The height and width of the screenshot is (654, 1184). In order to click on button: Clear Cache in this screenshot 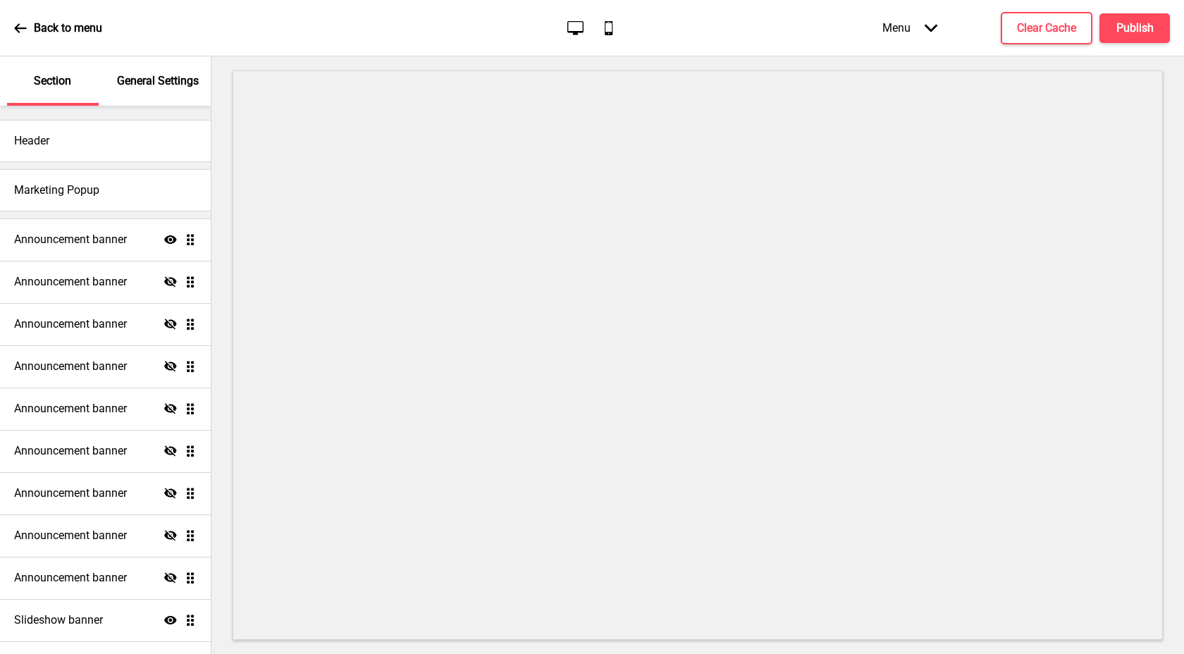, I will do `click(1047, 28)`.